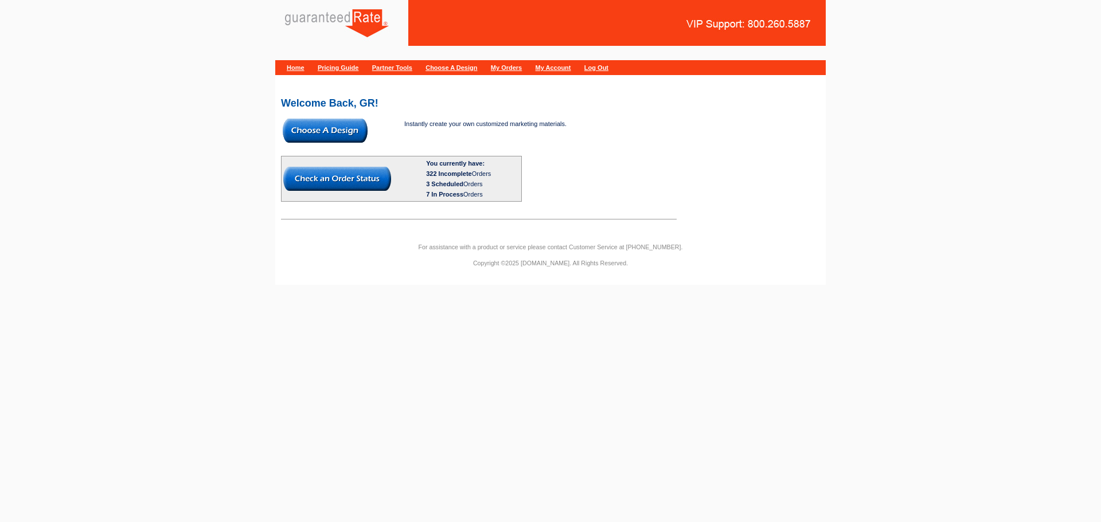 The image size is (1101, 522). What do you see at coordinates (596, 68) in the screenshot?
I see `a: Log Out` at bounding box center [596, 68].